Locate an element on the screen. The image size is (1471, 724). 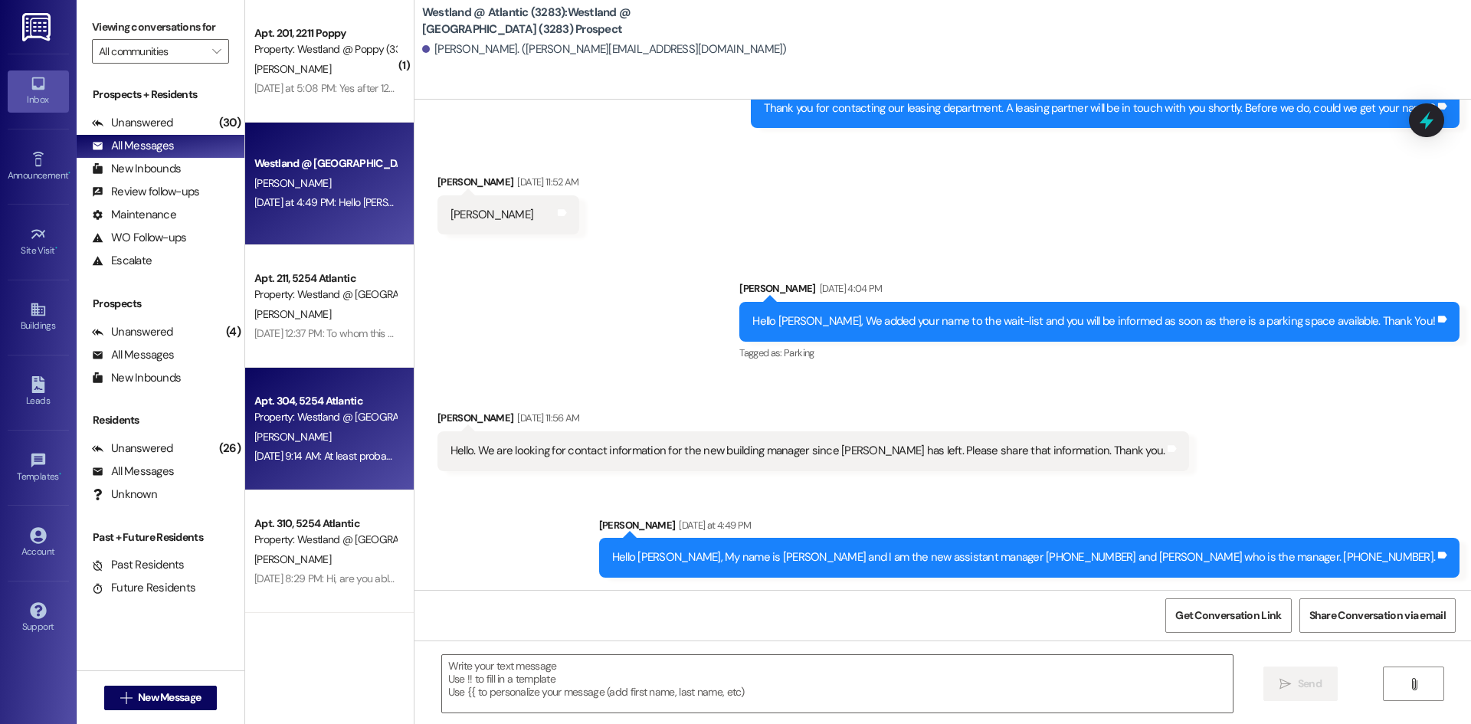
div: Apt. 201, 2211 Poppy is located at coordinates (325, 33).